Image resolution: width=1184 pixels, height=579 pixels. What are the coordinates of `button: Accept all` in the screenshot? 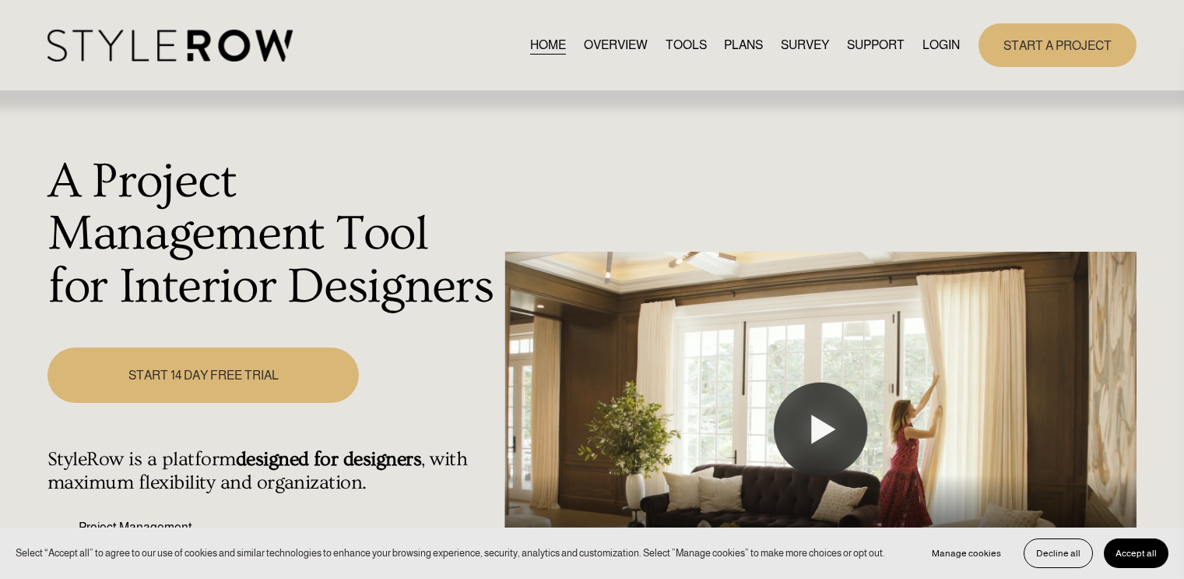 It's located at (1136, 553).